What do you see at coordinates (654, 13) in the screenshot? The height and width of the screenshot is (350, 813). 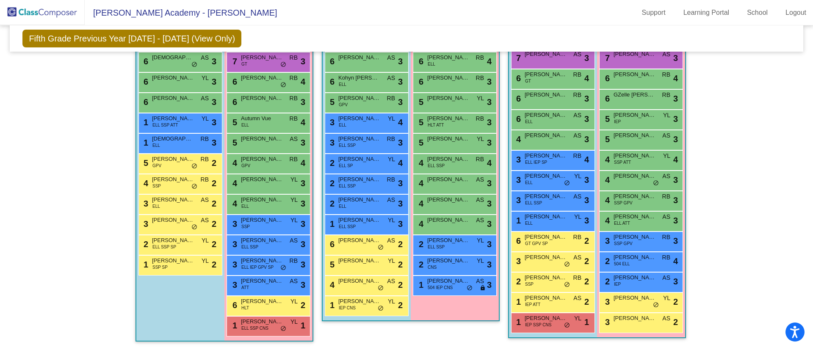 I see `a: Support` at bounding box center [654, 13].